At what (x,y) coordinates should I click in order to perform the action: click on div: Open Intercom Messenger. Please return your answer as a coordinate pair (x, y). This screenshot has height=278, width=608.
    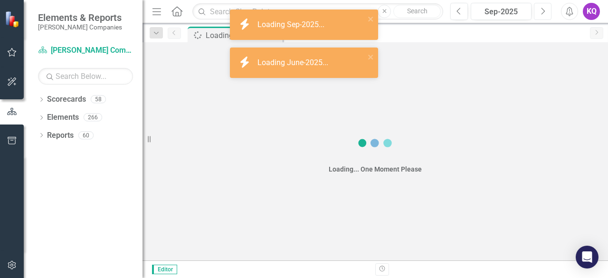
    Looking at the image, I should click on (587, 257).